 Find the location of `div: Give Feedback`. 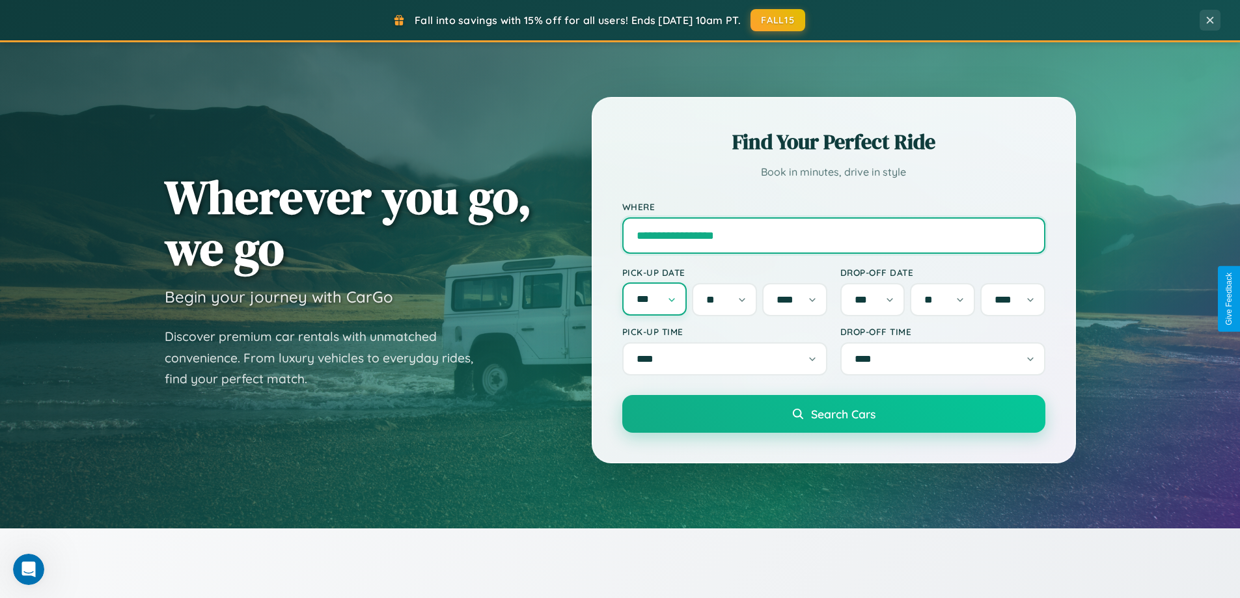

div: Give Feedback is located at coordinates (1229, 299).